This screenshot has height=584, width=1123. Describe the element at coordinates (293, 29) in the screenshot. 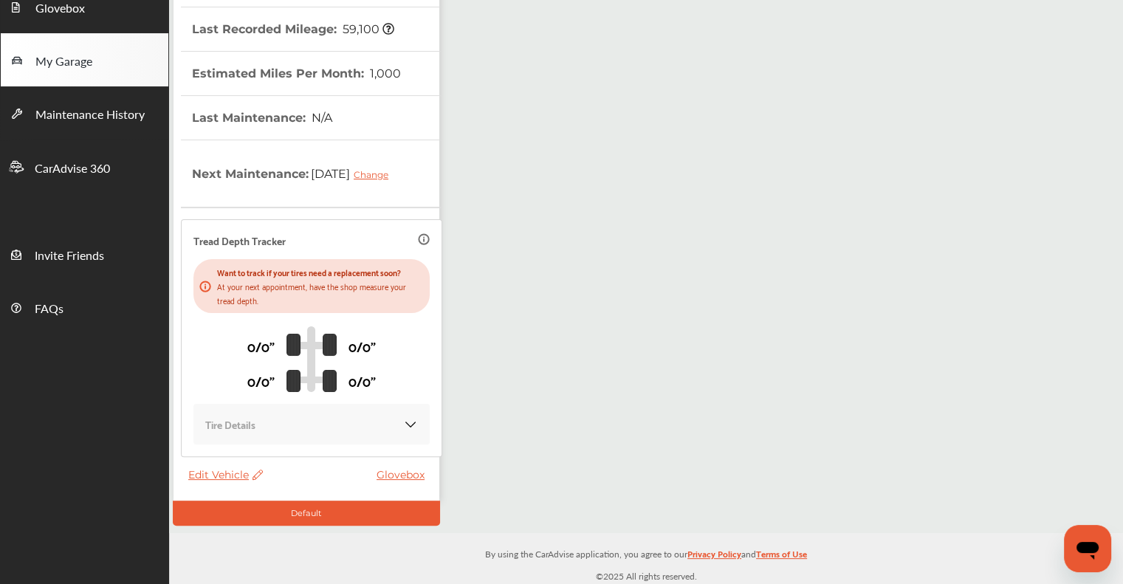

I see `th: Last Recorded Mileage :` at that location.